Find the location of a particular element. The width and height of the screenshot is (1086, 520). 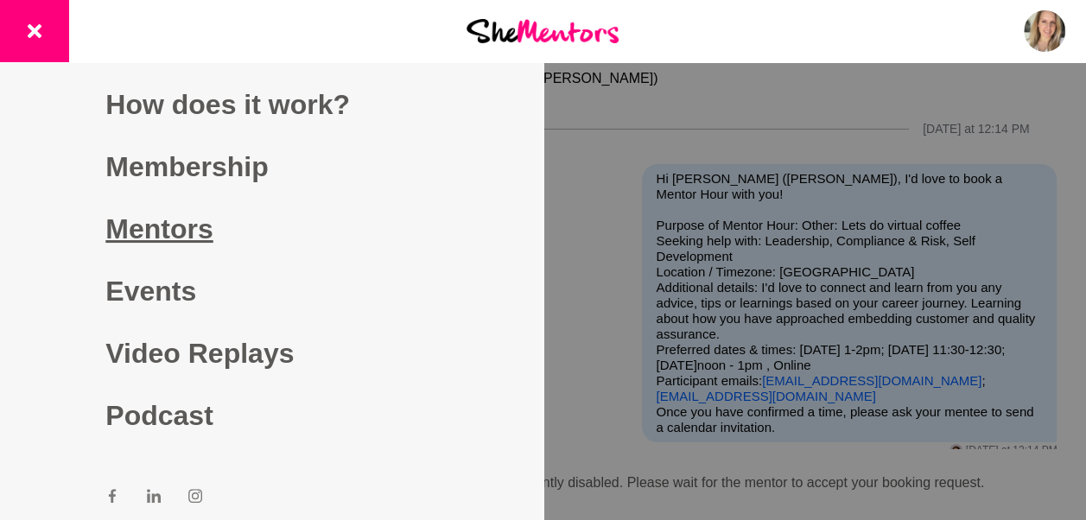

a: Facebook is located at coordinates (112, 499).